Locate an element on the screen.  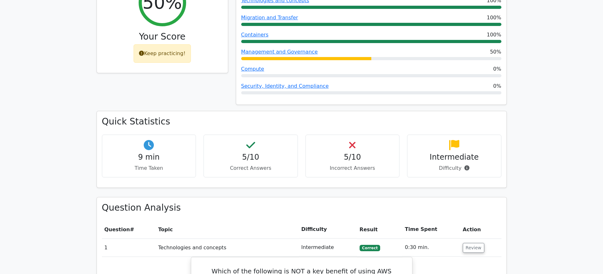
span: Correct is located at coordinates (370, 248).